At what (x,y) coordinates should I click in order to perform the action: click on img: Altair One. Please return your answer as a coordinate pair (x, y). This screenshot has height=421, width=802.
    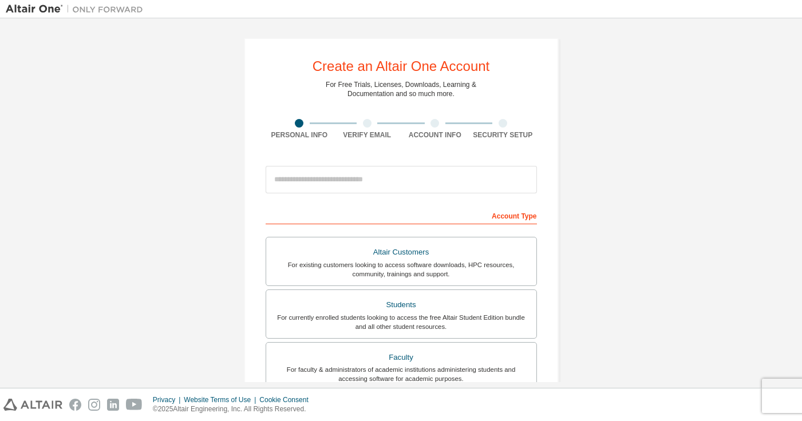
    Looking at the image, I should click on (77, 9).